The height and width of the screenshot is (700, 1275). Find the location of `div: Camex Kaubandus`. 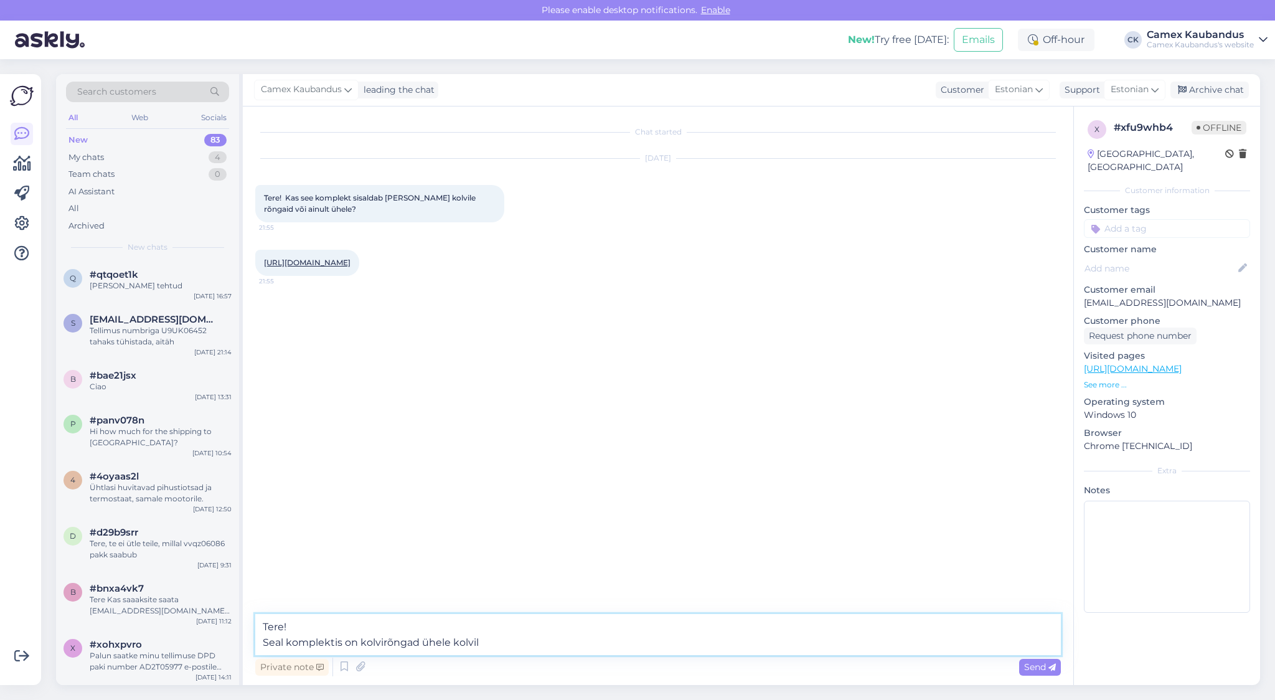

div: Camex Kaubandus is located at coordinates (1200, 35).